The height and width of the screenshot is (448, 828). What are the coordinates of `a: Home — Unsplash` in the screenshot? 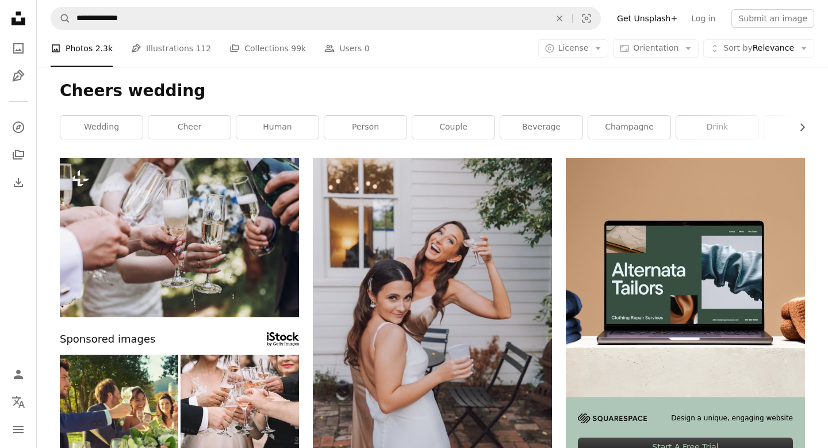 It's located at (18, 20).